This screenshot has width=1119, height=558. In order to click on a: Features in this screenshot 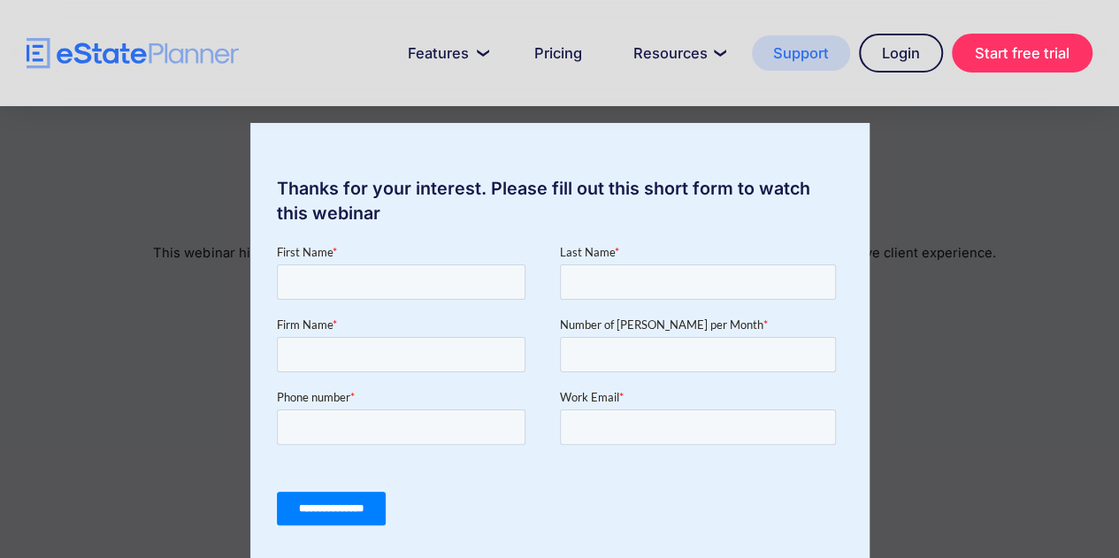, I will do `click(445, 53)`.